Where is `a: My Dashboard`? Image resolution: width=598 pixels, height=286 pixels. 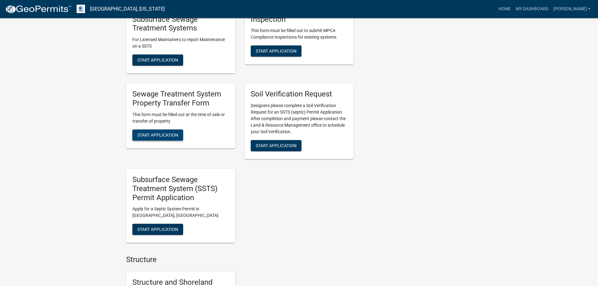 a: My Dashboard is located at coordinates (532, 9).